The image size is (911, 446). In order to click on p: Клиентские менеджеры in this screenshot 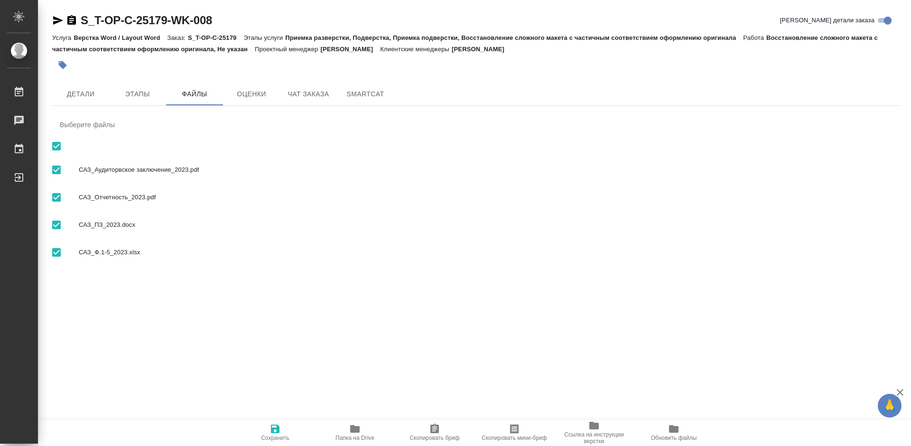, I will do `click(415, 49)`.